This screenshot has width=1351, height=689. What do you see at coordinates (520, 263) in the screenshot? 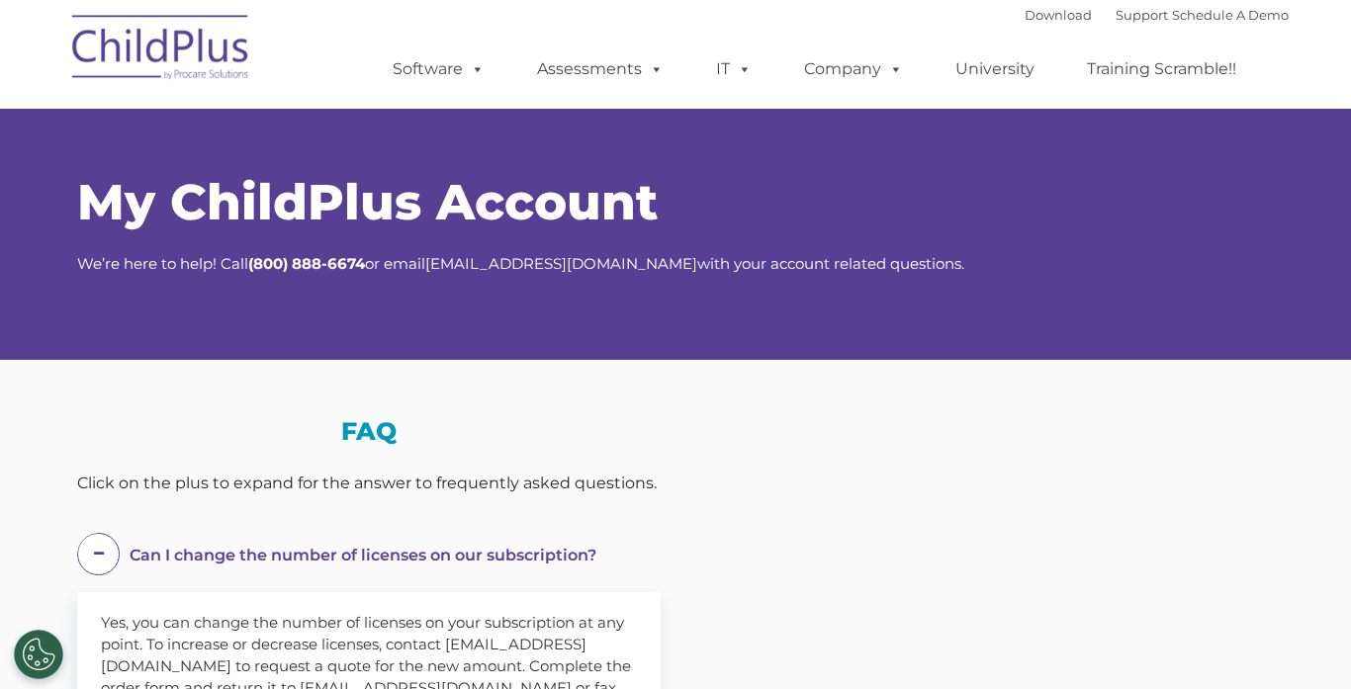
I see `span: We’re here to help! Call or email with your account related questions.` at bounding box center [520, 263].